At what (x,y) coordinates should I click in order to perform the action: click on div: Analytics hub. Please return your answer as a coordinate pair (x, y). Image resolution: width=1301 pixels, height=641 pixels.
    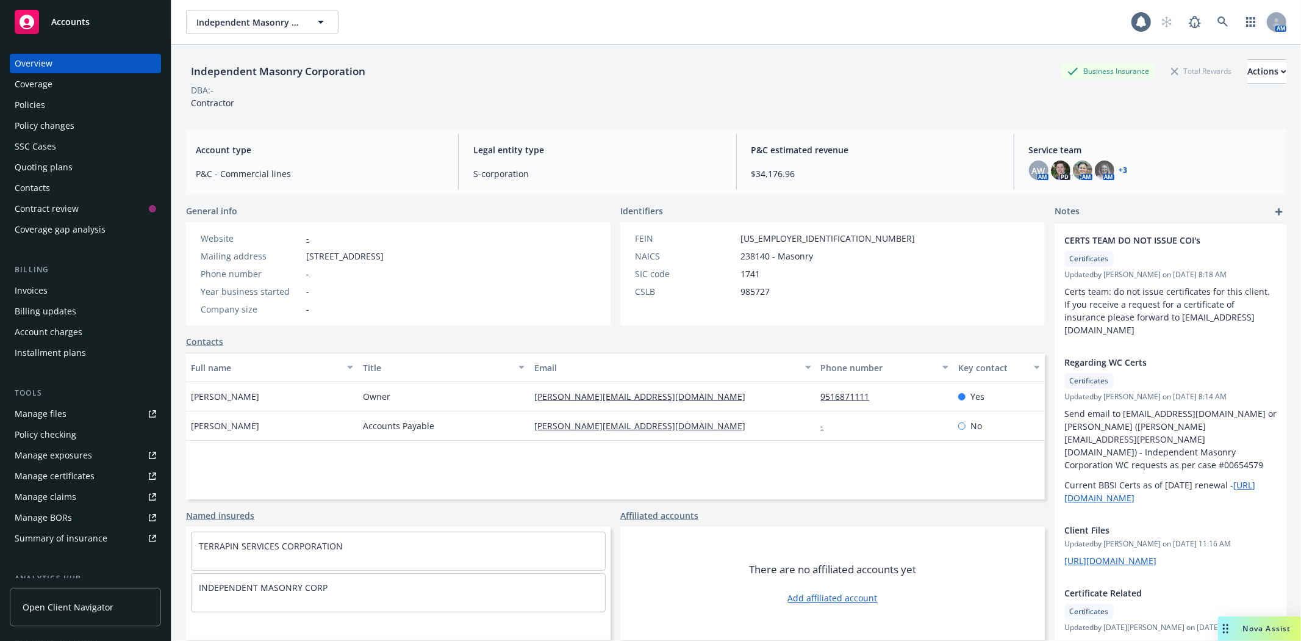
    Looking at the image, I should click on (85, 578).